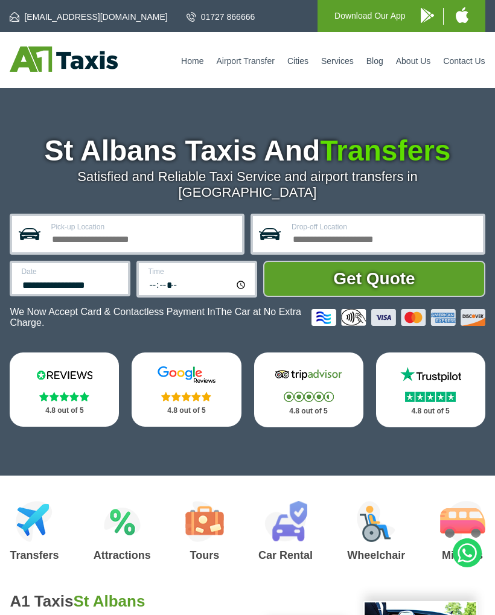  What do you see at coordinates (109, 601) in the screenshot?
I see `span: St Albans` at bounding box center [109, 601].